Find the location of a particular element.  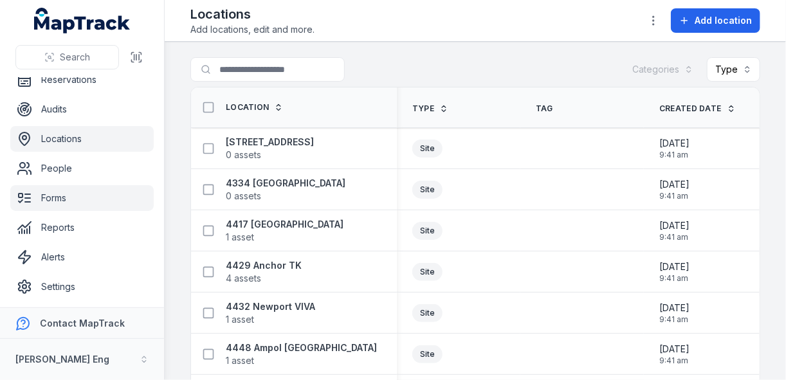

span: Add location is located at coordinates (723, 21).